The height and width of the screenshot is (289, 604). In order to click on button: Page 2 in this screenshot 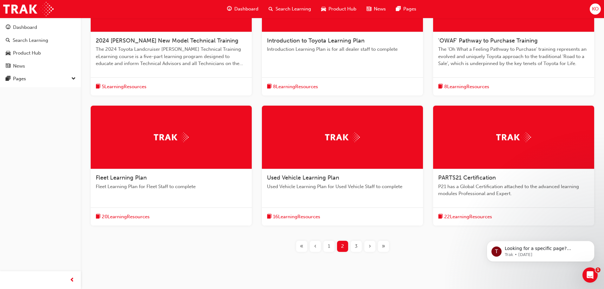, I will do `click(343, 246)`.